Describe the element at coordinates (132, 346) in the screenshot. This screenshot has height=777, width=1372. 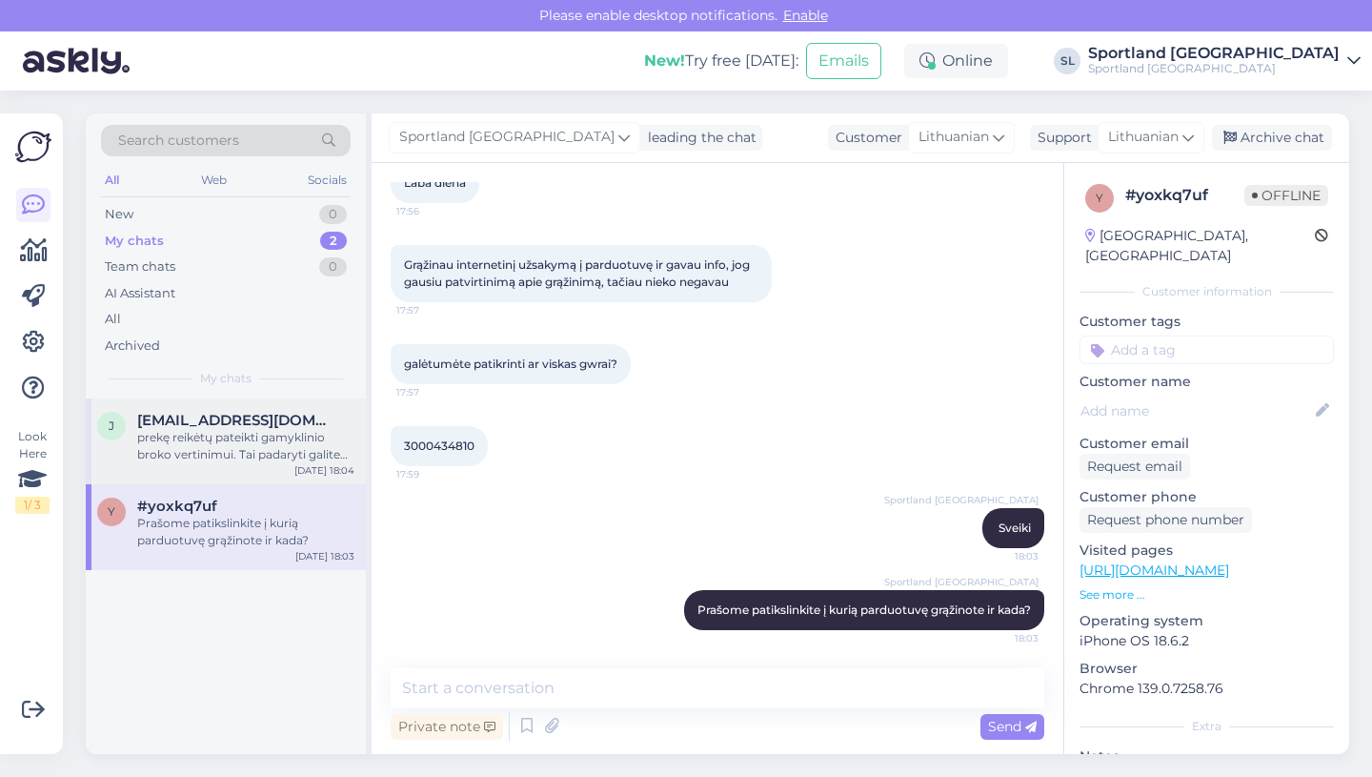
I see `div: Archived` at that location.